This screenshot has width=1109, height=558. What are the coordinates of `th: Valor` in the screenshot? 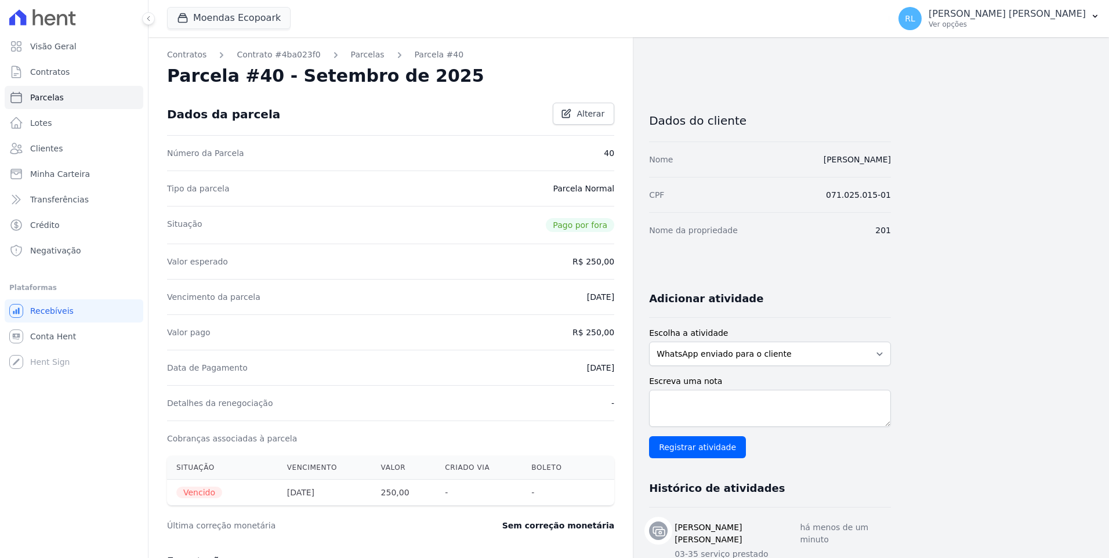 It's located at (404, 468).